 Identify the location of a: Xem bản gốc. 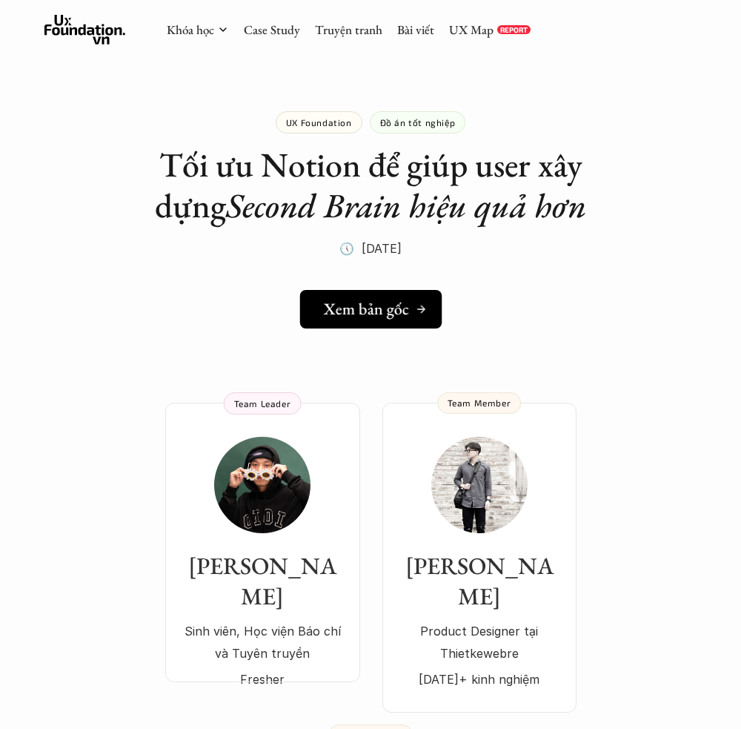
(370, 309).